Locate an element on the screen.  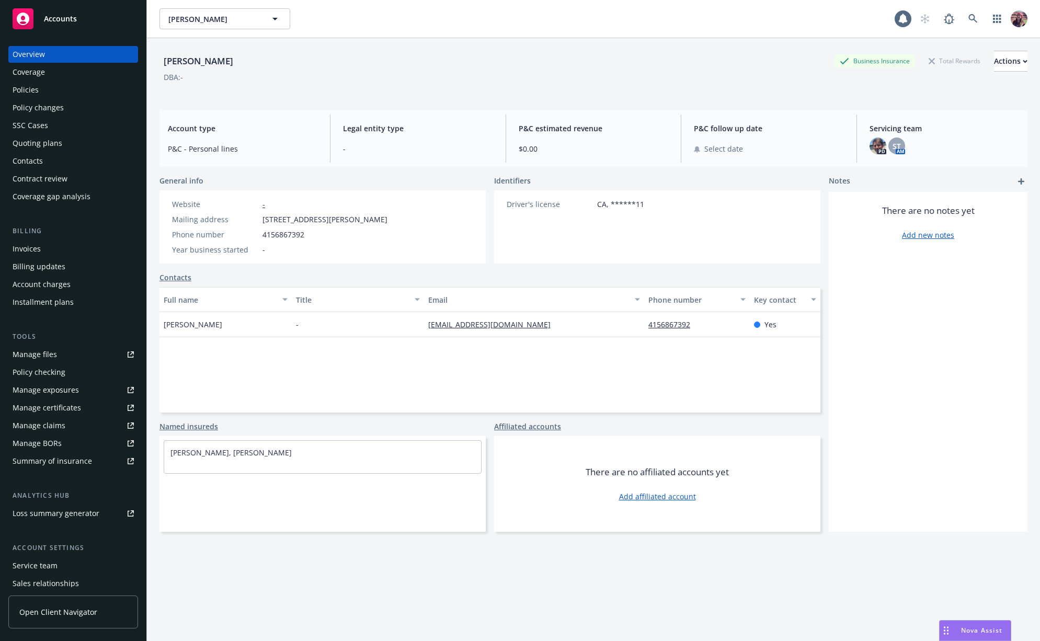
div: Billing updates is located at coordinates (39, 267).